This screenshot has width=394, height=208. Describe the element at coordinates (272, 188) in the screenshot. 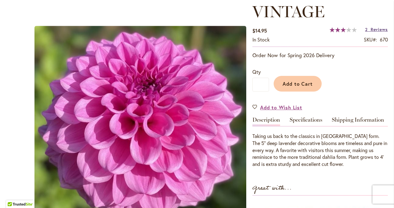

I see `strong: Great with...` at that location.